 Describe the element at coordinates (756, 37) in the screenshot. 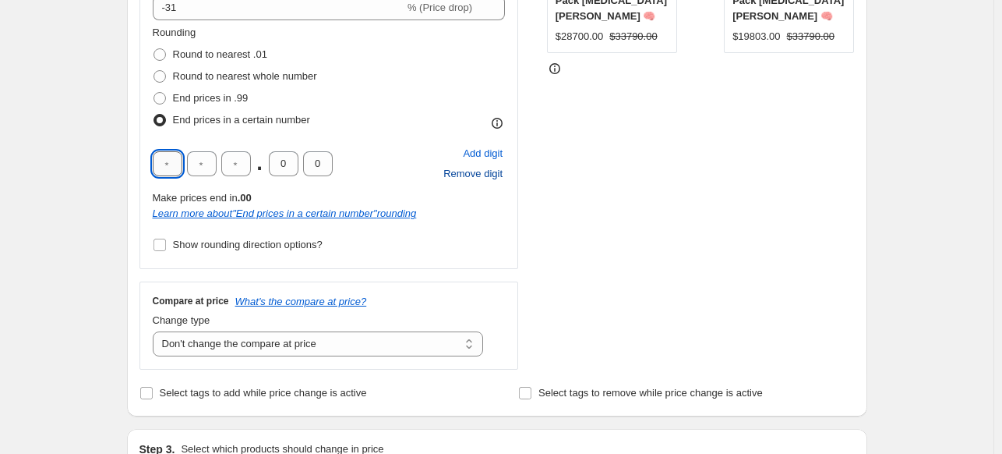

I see `div: $19803.00` at that location.